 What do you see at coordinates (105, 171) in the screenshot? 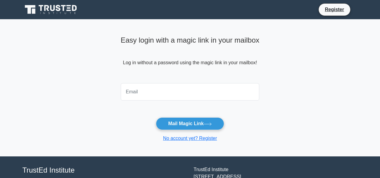
I see `h4: TrustEd Institute` at bounding box center [105, 171].